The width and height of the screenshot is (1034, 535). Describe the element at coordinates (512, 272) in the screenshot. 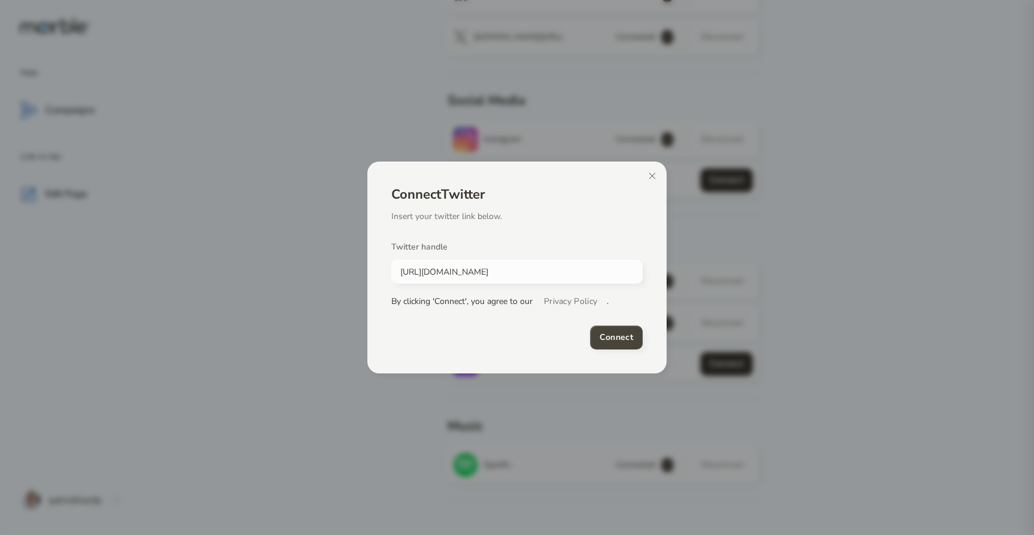

I see `input: @handle` at that location.